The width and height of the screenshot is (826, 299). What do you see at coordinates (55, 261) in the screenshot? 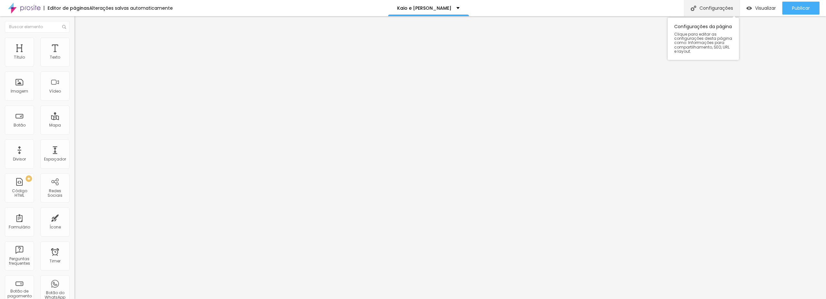
I see `div: Timer` at bounding box center [55, 261].